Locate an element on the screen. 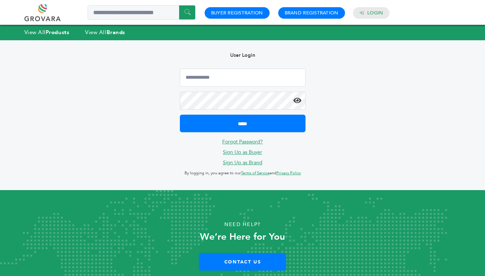  a: Sign Up as Brand is located at coordinates (243, 162).